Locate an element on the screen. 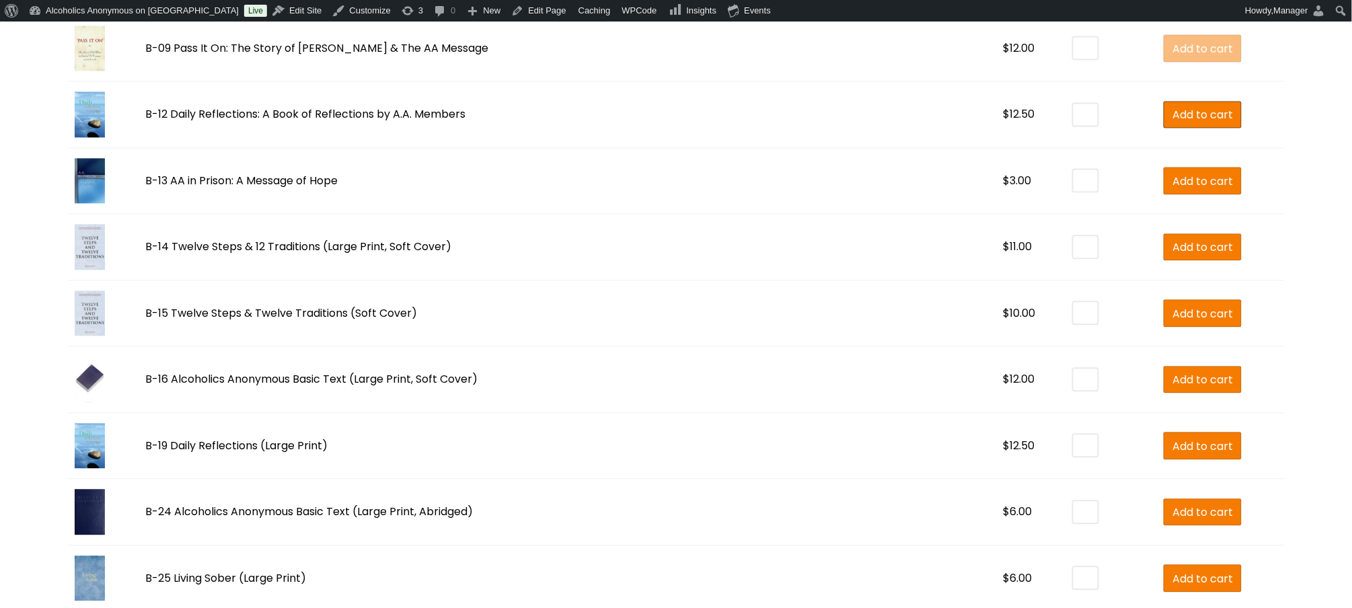 The height and width of the screenshot is (608, 1352). img: B-16 Alcoholics Anonymous Basic Text (Large Print, Soft Cover) is located at coordinates (89, 379).